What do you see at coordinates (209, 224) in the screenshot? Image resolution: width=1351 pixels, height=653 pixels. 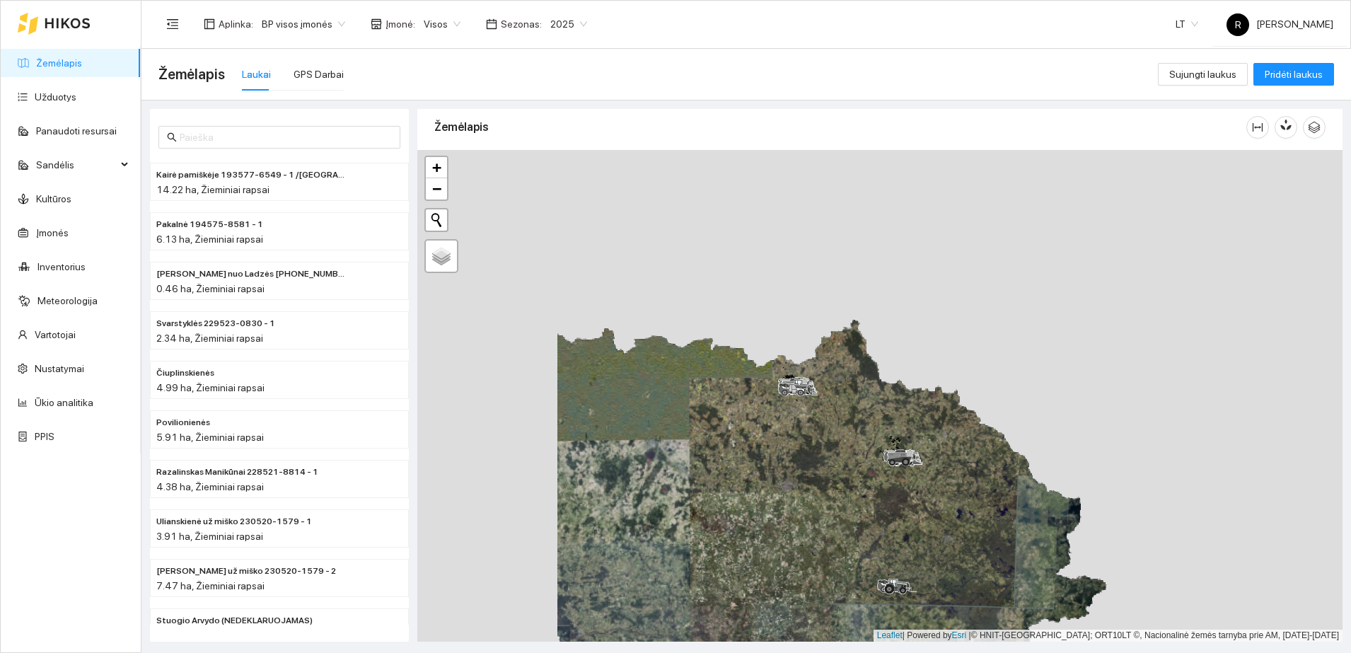 I see `span: Pakalnė 194575-8581 - 1` at bounding box center [209, 224].